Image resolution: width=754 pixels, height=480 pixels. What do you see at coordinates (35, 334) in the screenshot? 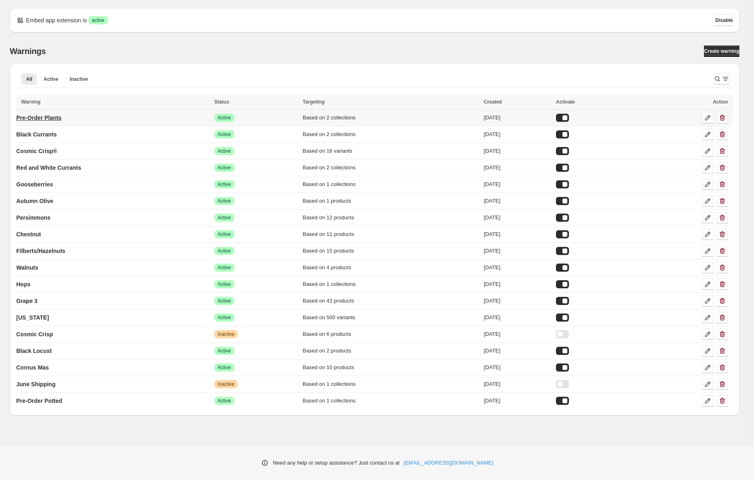
I see `p: Cosmic Crisp` at bounding box center [35, 334].